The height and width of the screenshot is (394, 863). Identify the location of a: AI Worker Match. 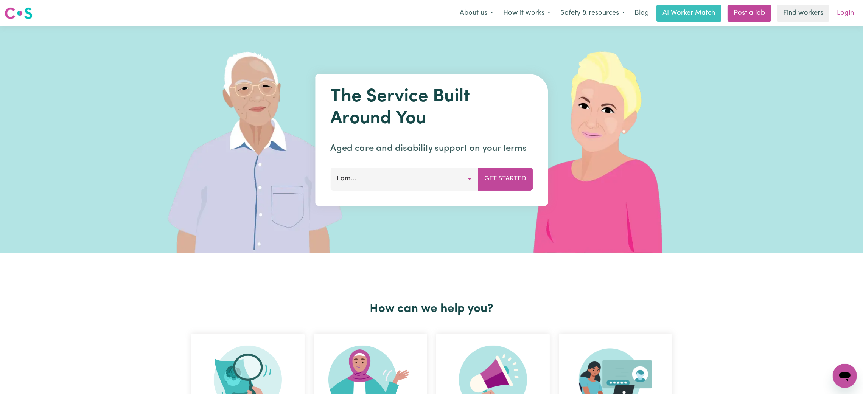
(689, 13).